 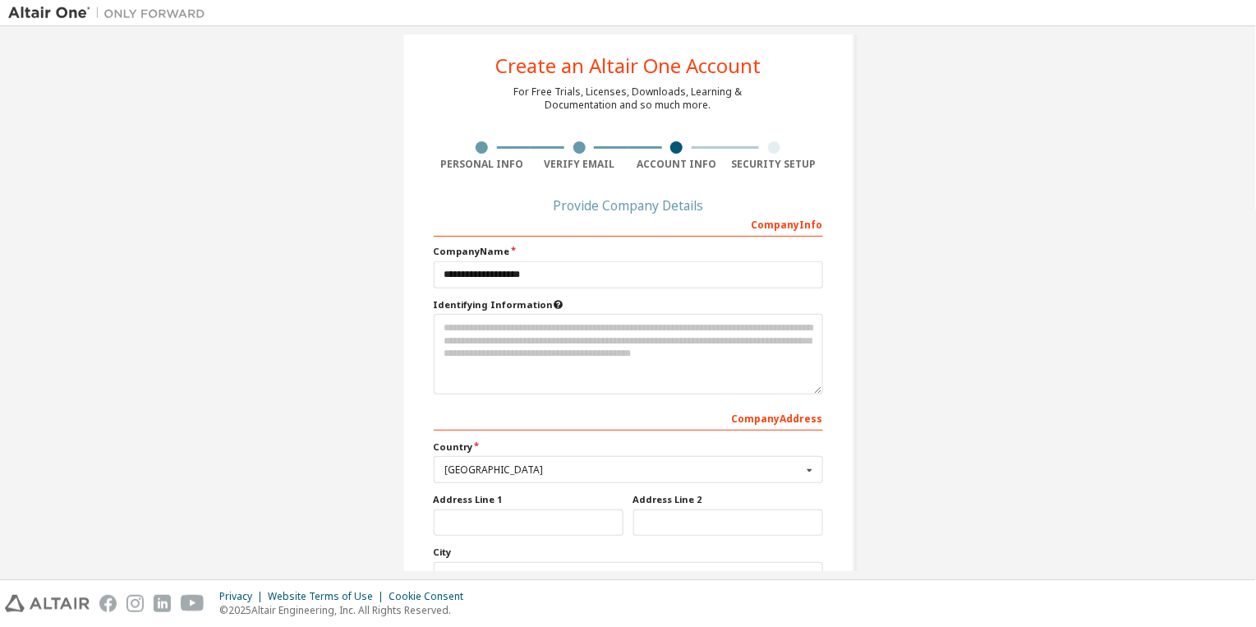 What do you see at coordinates (628, 417) in the screenshot?
I see `div: Company Address` at bounding box center [628, 417].